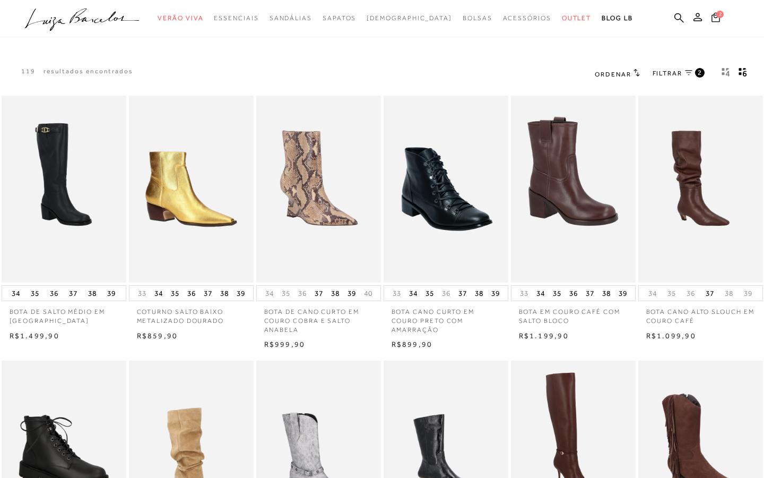 The height and width of the screenshot is (478, 764). I want to click on span: R$1.199,90, so click(544, 335).